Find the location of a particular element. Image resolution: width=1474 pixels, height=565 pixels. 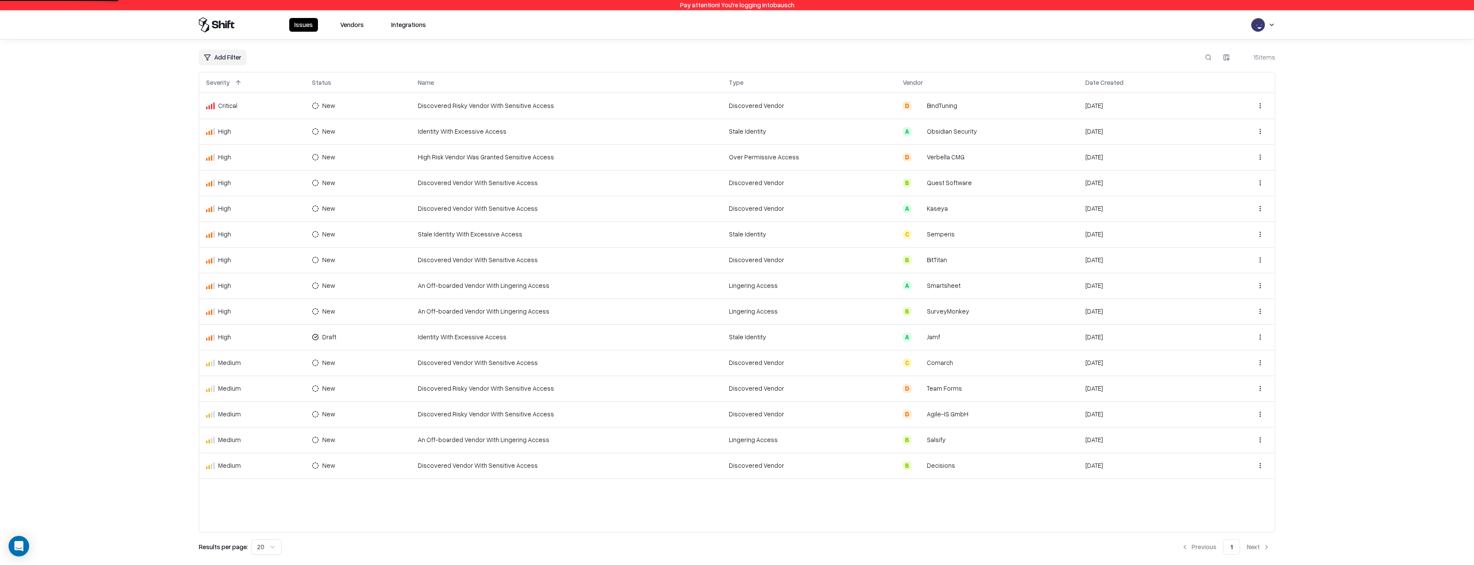

div: Verbella CMG is located at coordinates (946, 157).